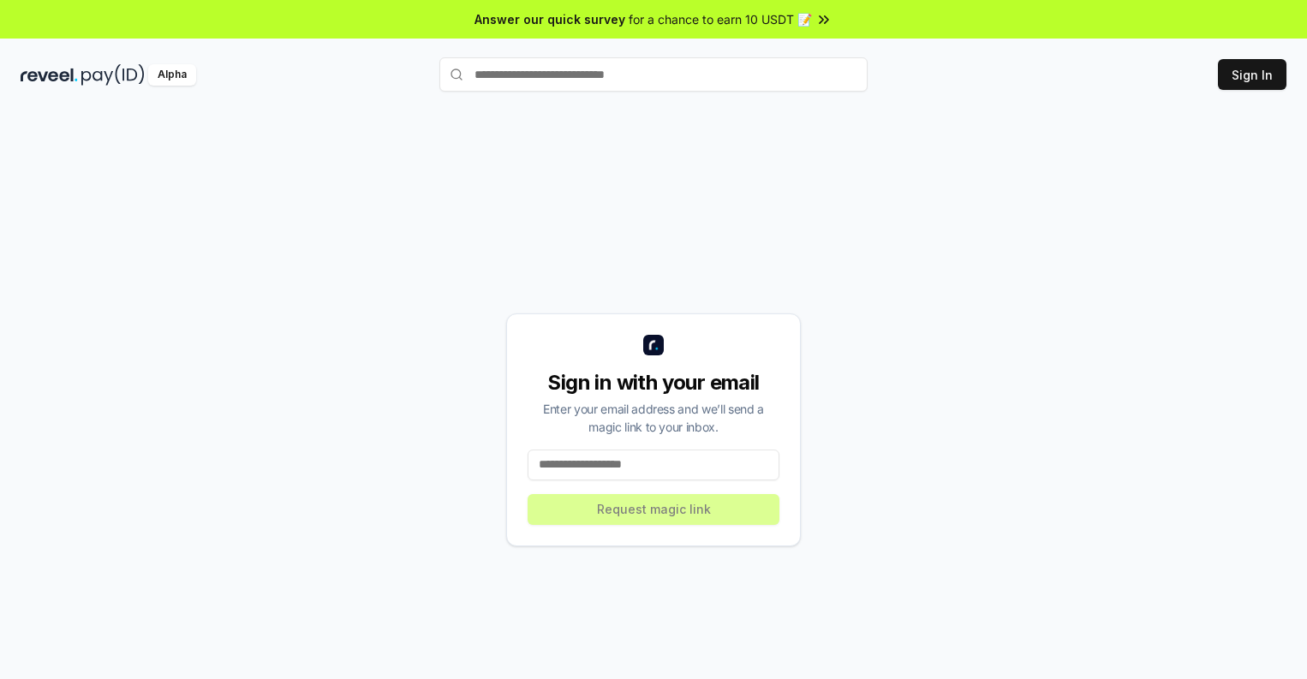 This screenshot has width=1307, height=679. Describe the element at coordinates (653, 345) in the screenshot. I see `img: logo_small` at that location.